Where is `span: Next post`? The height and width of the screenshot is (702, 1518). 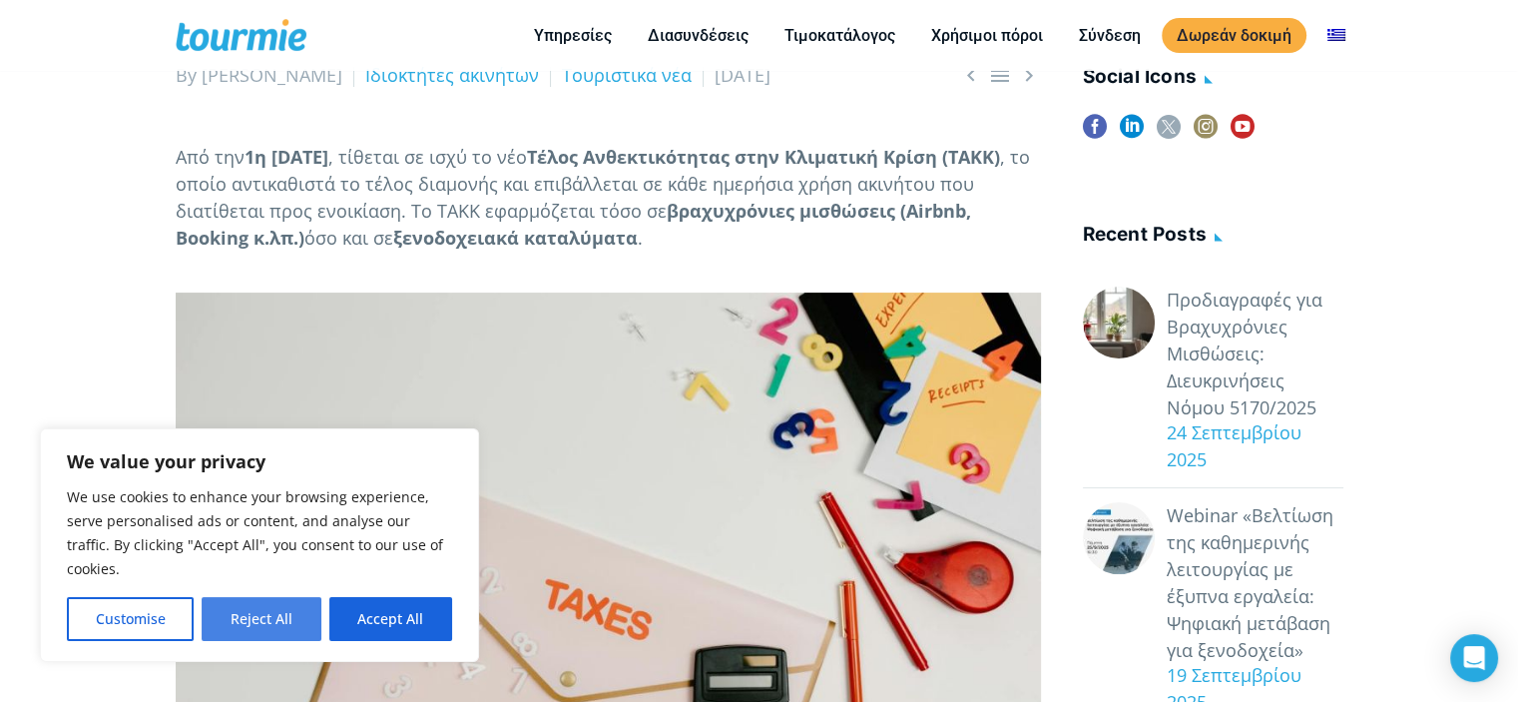
span: Next post is located at coordinates (1029, 75).